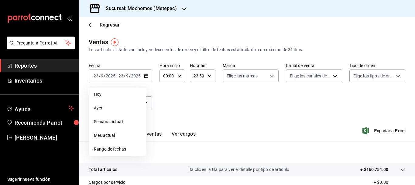 This screenshot has height=185, width=415. Describe the element at coordinates (375, 169) in the screenshot. I see `p: + $160,754.00` at that location.